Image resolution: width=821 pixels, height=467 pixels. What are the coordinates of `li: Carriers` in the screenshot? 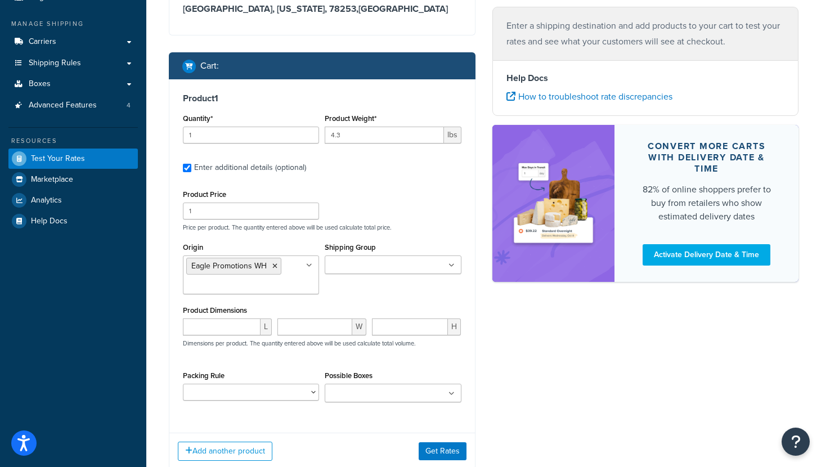 It's located at (73, 42).